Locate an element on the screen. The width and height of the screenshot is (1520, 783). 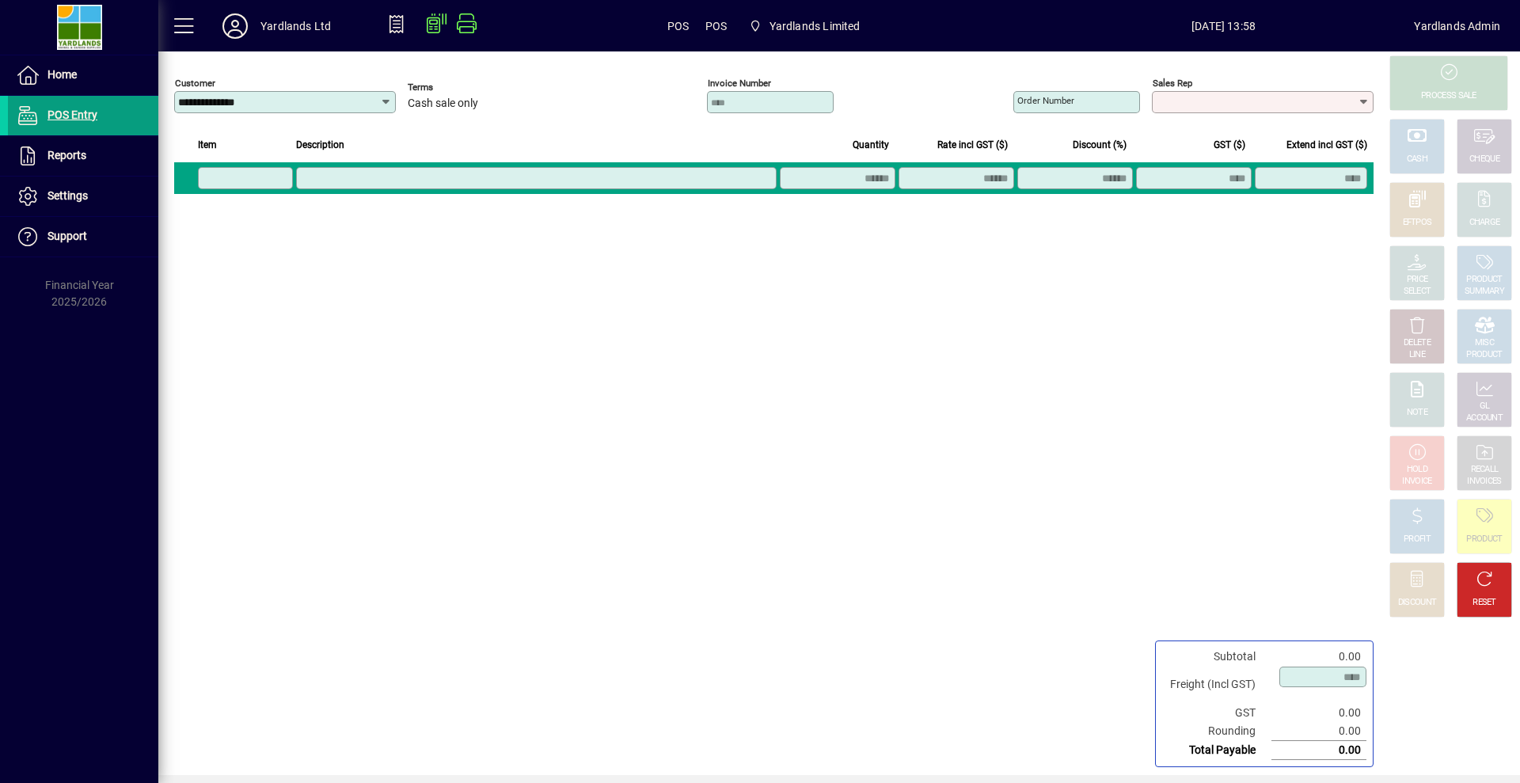
div: Yardlands Admin is located at coordinates (1456, 26).